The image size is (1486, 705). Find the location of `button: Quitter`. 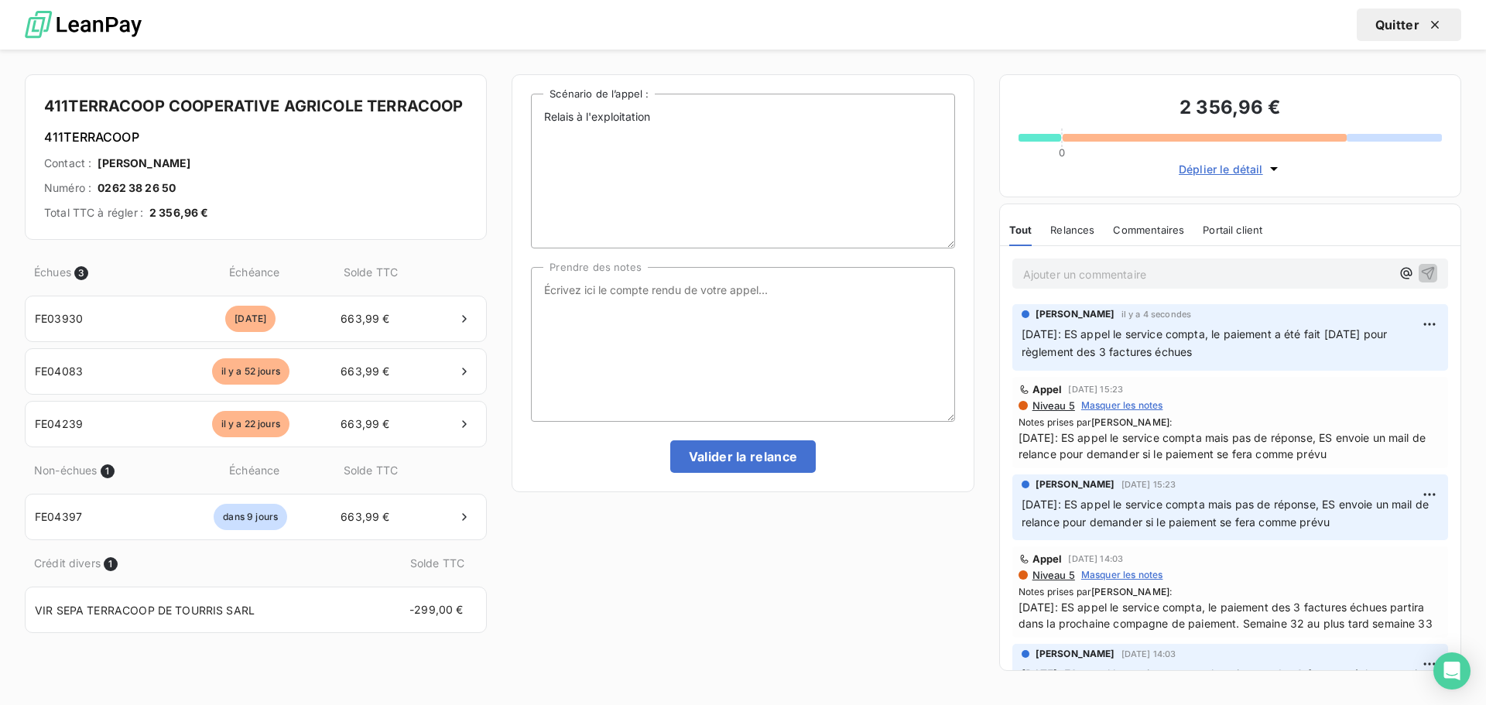

button: Quitter is located at coordinates (1408, 25).